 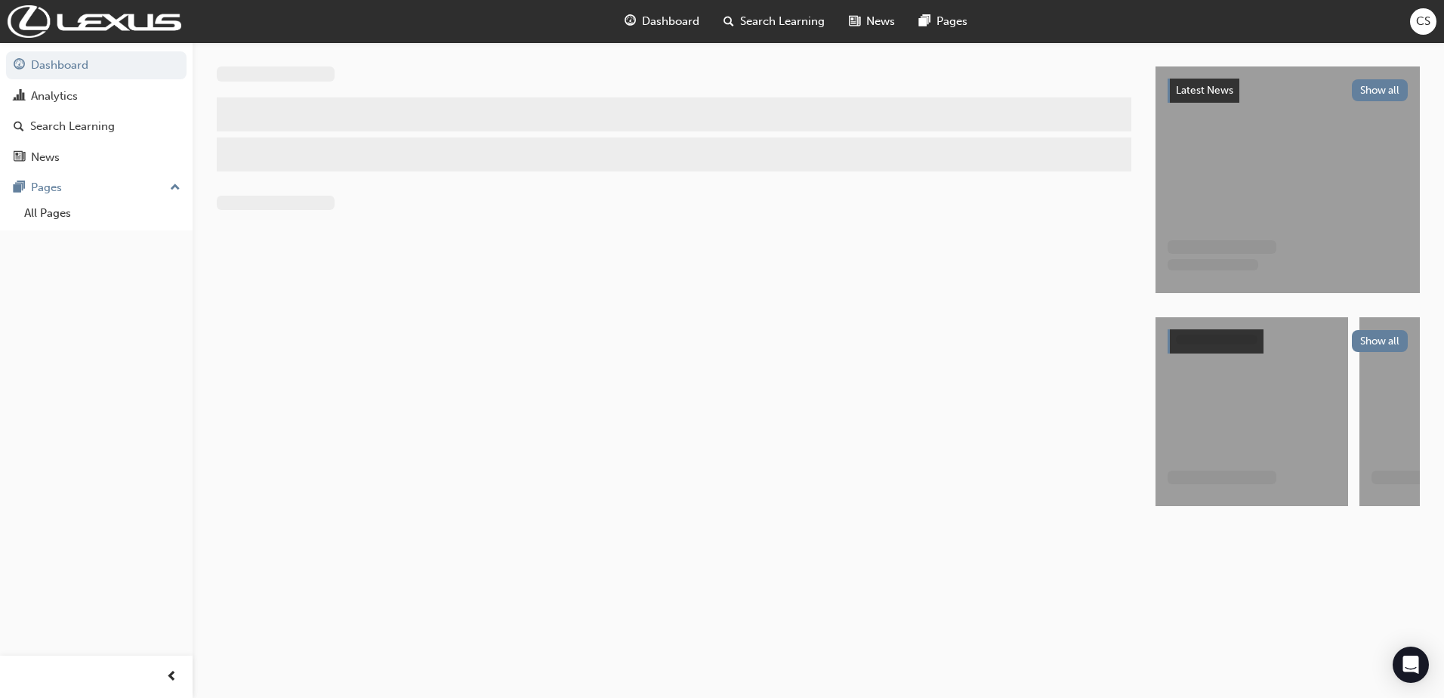 What do you see at coordinates (96, 187) in the screenshot?
I see `button: Pages` at bounding box center [96, 187].